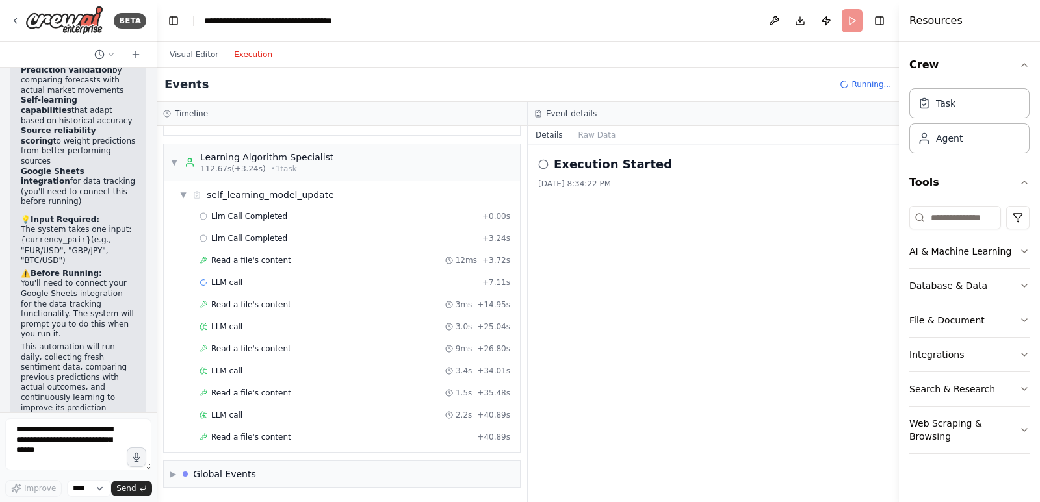 The width and height of the screenshot is (1040, 502). Describe the element at coordinates (945, 103) in the screenshot. I see `div: Task` at that location.